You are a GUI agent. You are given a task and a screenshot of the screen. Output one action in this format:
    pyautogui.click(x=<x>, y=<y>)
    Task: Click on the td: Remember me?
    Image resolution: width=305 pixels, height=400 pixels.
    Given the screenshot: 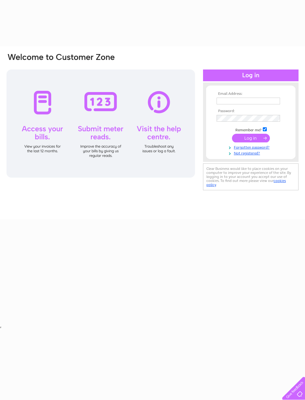 What is the action you would take?
    pyautogui.click(x=251, y=129)
    